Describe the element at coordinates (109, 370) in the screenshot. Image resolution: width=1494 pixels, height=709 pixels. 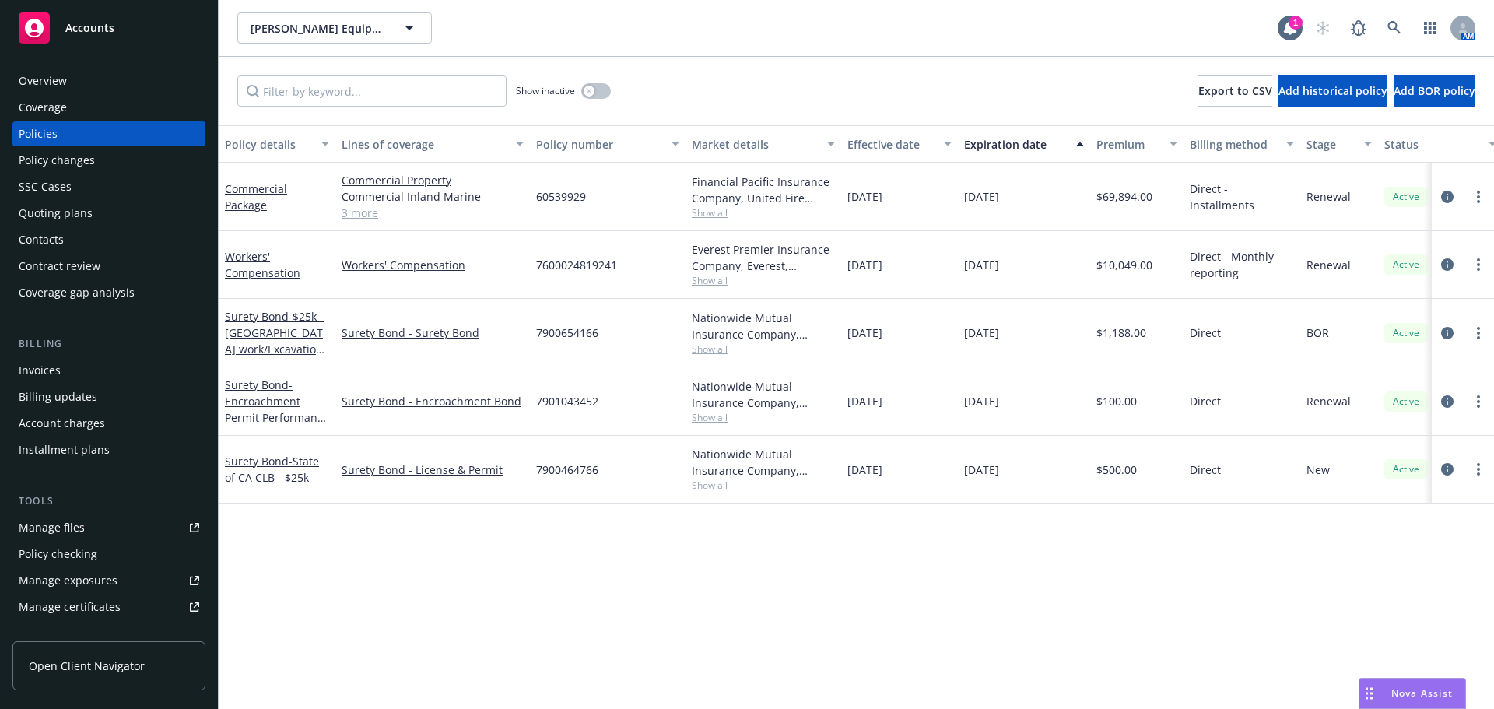
I see `a: Invoices` at that location.